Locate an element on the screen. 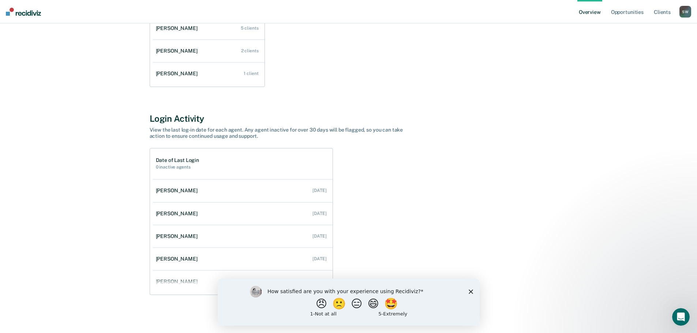 The width and height of the screenshot is (697, 333). h2: 0 inactive agents is located at coordinates (177, 167).